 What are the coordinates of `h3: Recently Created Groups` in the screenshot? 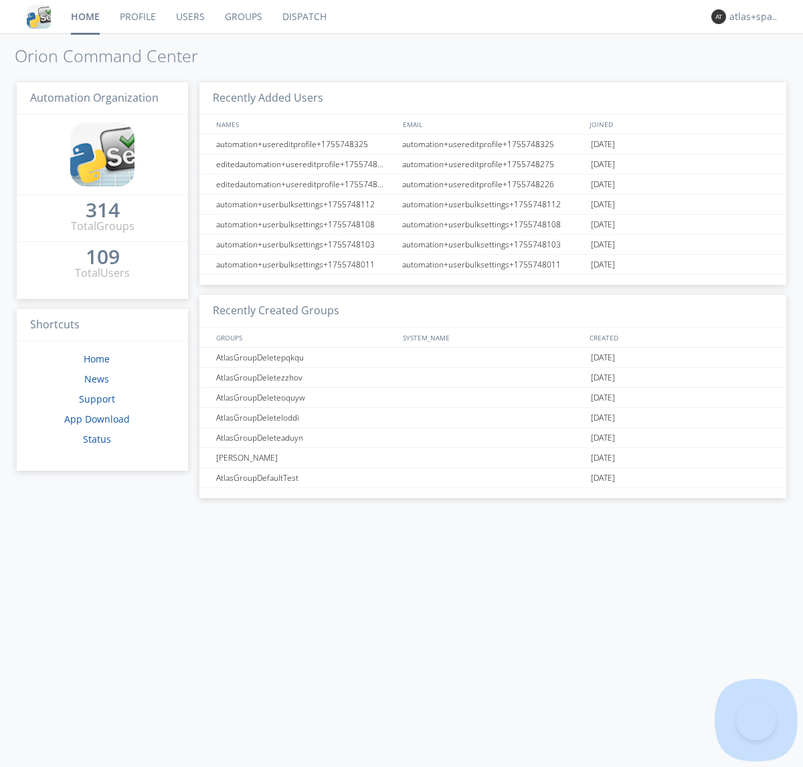 It's located at (492, 311).